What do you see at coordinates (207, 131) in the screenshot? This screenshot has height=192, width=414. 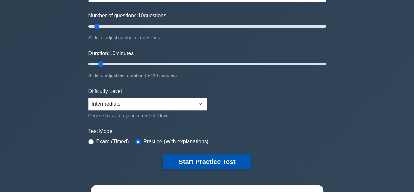 I see `label: Test Mode` at bounding box center [207, 131].